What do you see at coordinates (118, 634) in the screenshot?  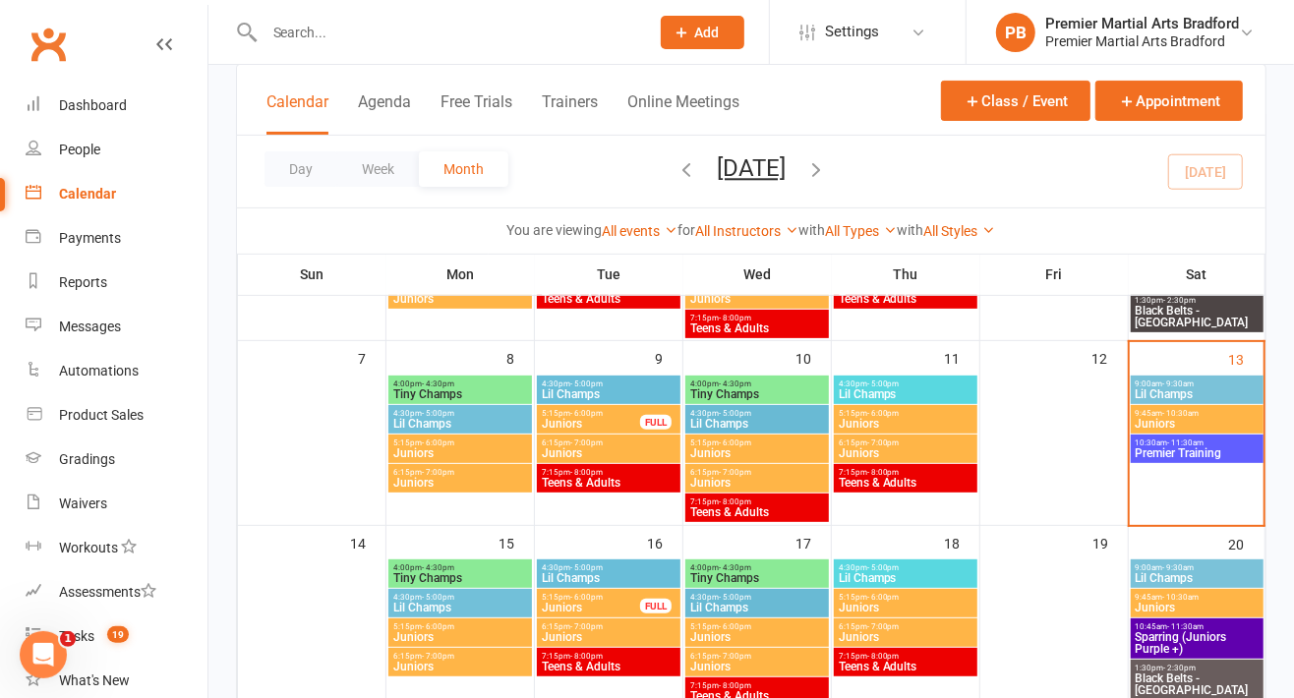 I see `span: 19` at bounding box center [118, 634].